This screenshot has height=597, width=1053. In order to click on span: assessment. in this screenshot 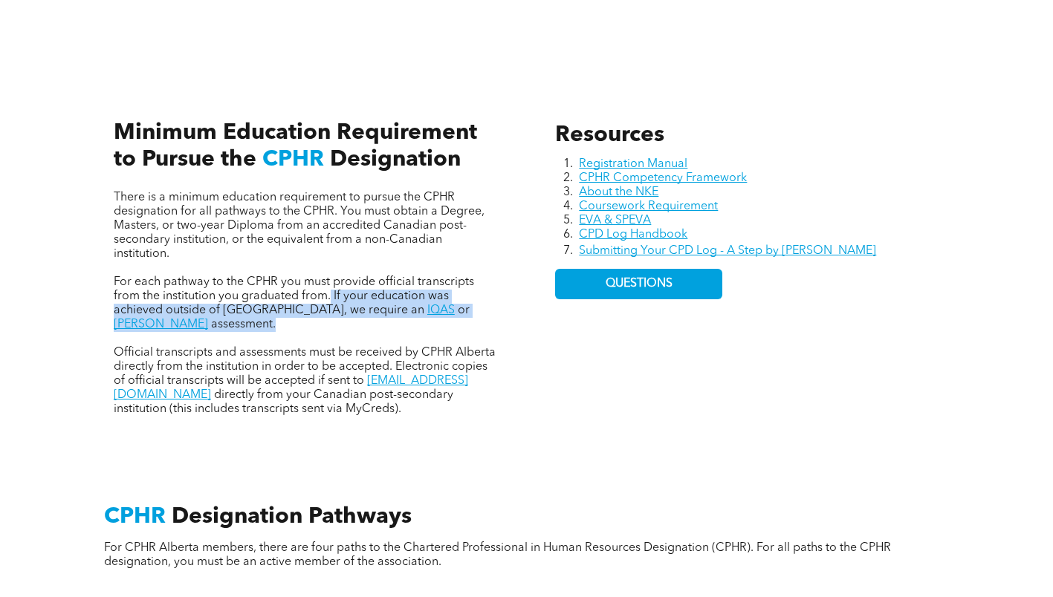, I will do `click(243, 325)`.